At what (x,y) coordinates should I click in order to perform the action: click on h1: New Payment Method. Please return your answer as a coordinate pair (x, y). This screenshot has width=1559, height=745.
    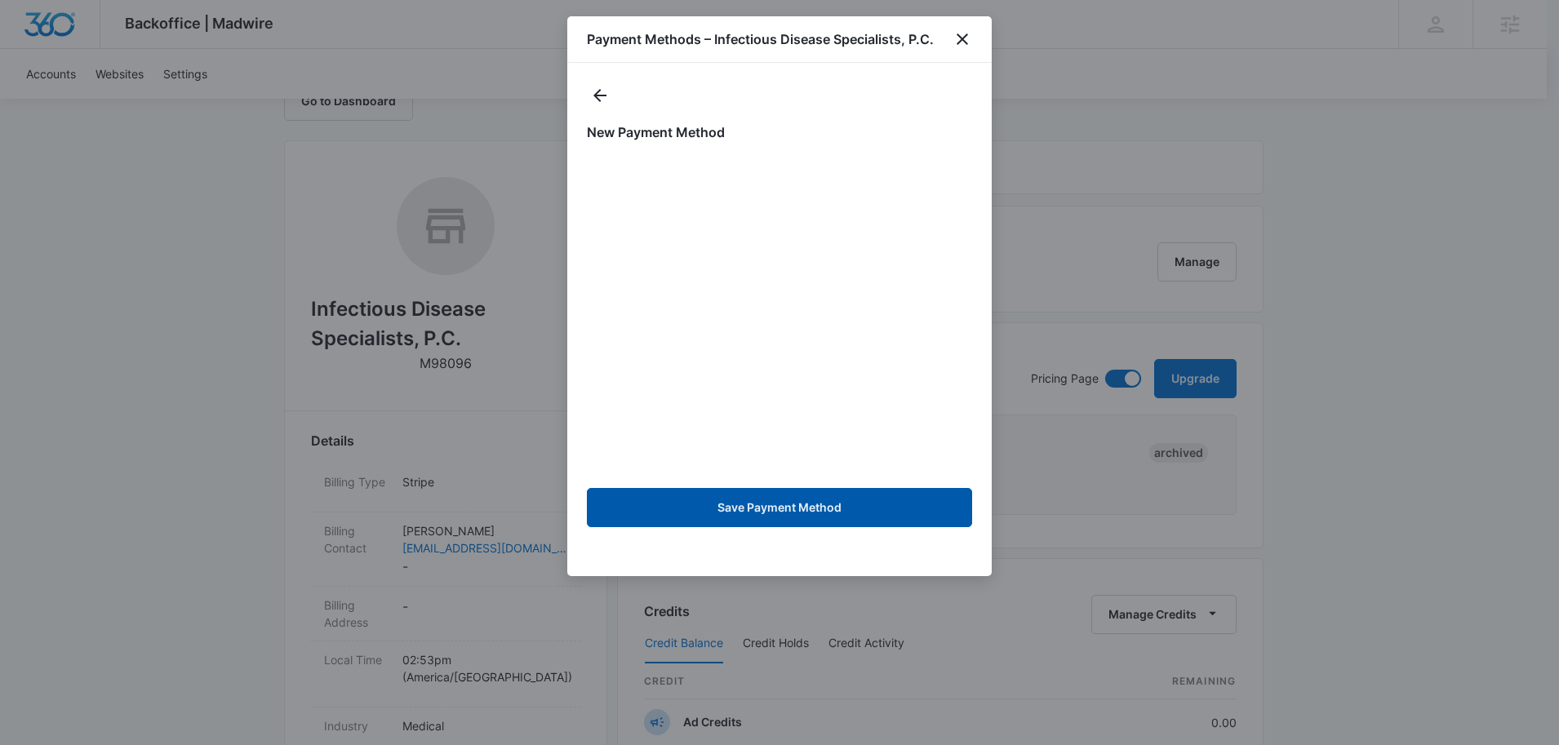
    Looking at the image, I should click on (779, 132).